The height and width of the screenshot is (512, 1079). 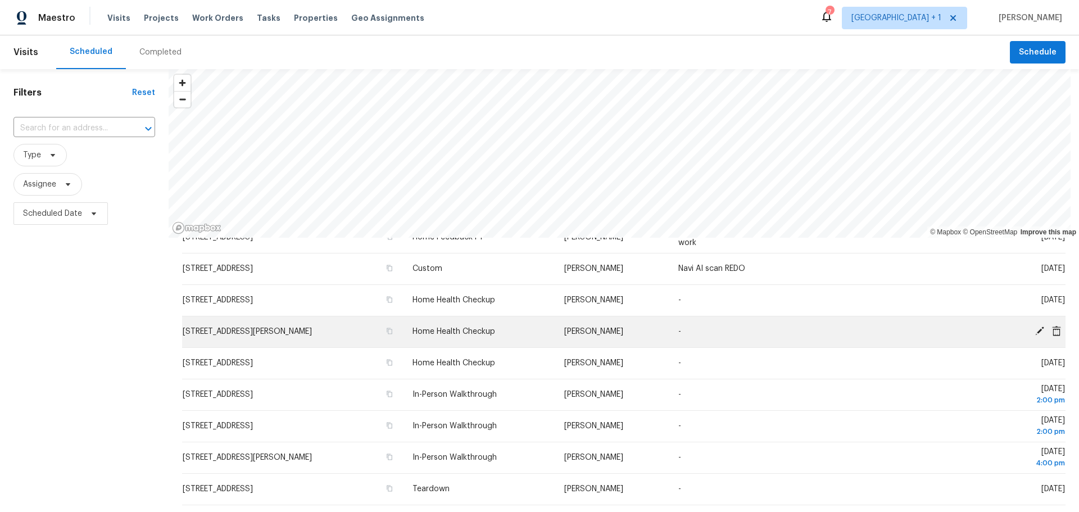 What do you see at coordinates (182, 83) in the screenshot?
I see `button: Zoom in` at bounding box center [182, 83].